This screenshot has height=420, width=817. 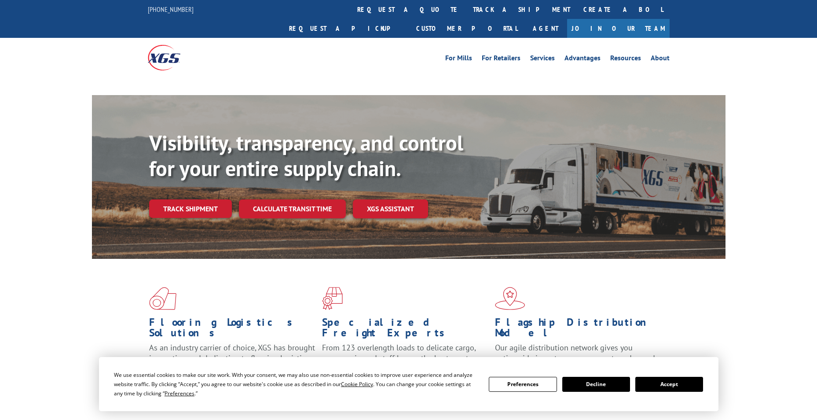 I want to click on a: About, so click(x=660, y=59).